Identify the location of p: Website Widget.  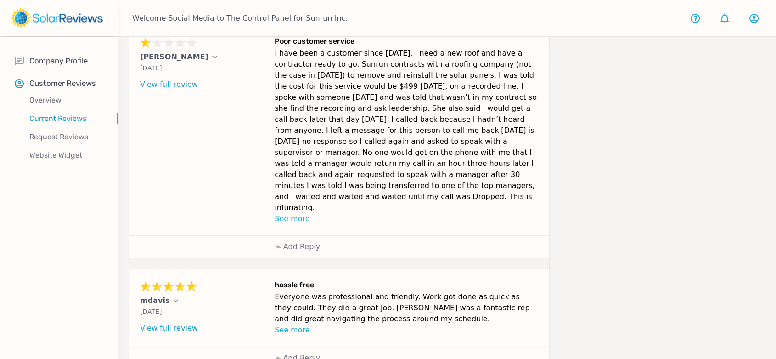
(66, 155).